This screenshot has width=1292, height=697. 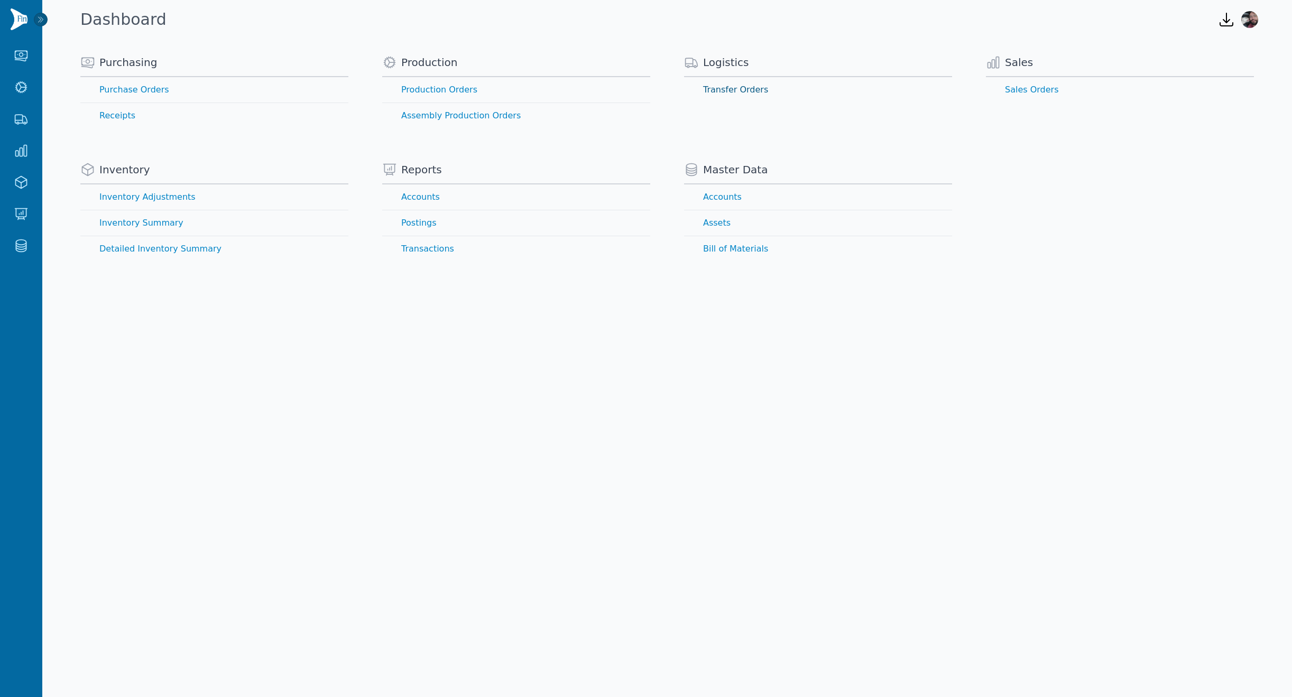 What do you see at coordinates (818, 223) in the screenshot?
I see `a: Assets` at bounding box center [818, 223].